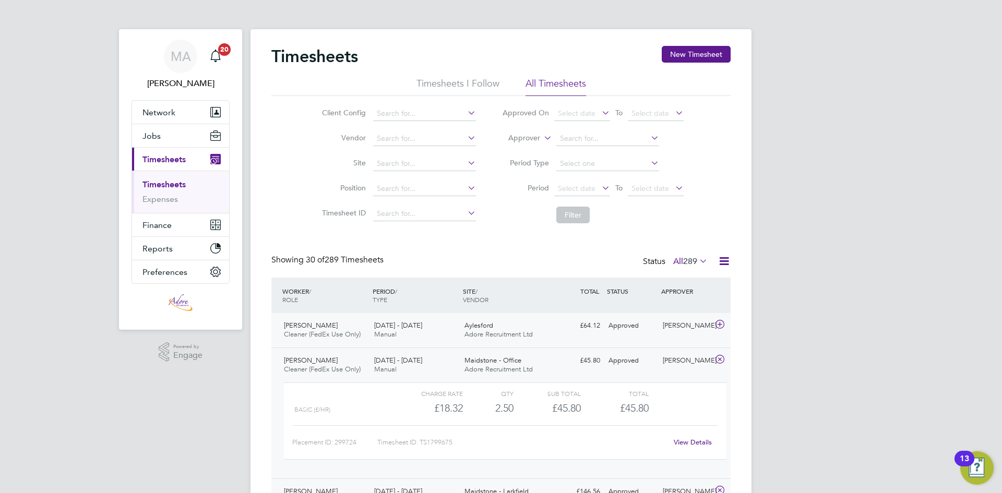  I want to click on a: View Details, so click(693, 442).